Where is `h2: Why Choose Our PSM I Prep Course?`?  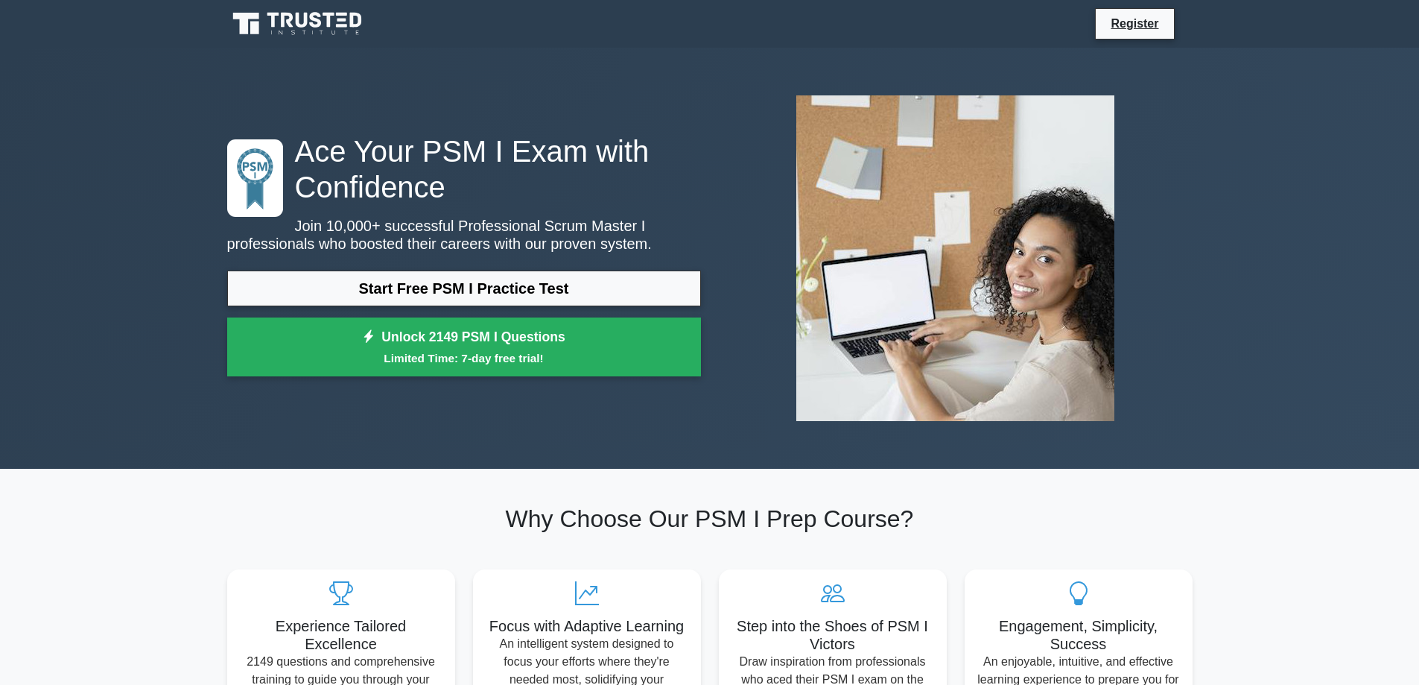
h2: Why Choose Our PSM I Prep Course? is located at coordinates (710, 519).